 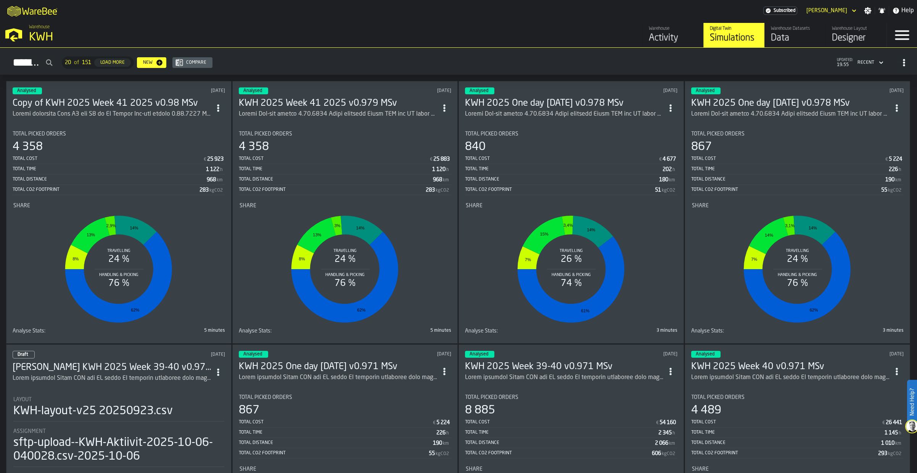 What do you see at coordinates (345, 212) in the screenshot?
I see `div: ItemListCard-DashboardItemContainer` at bounding box center [345, 212].